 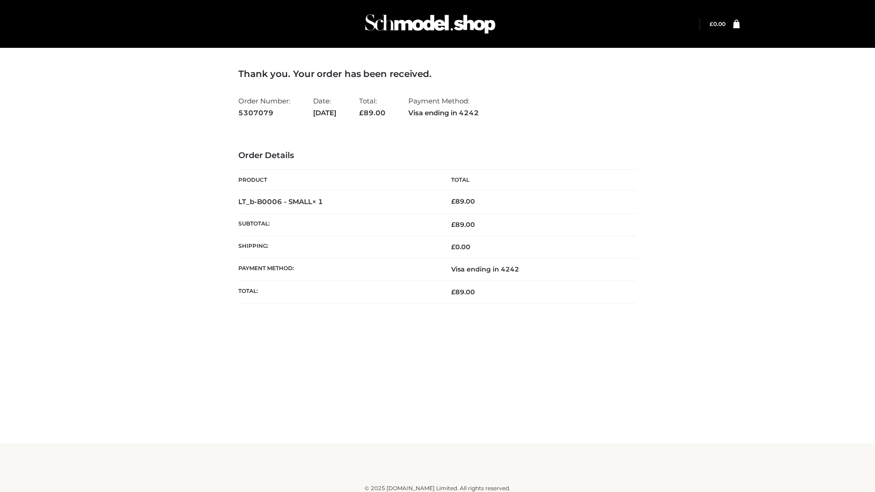 I want to click on strong: × 1, so click(x=318, y=201).